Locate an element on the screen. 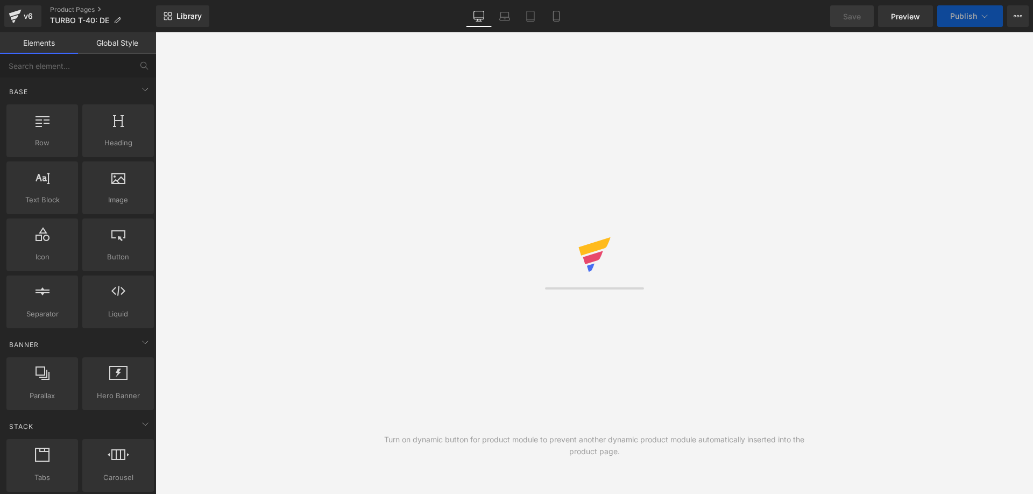 The width and height of the screenshot is (1033, 494). span: Tabs is located at coordinates (42, 477).